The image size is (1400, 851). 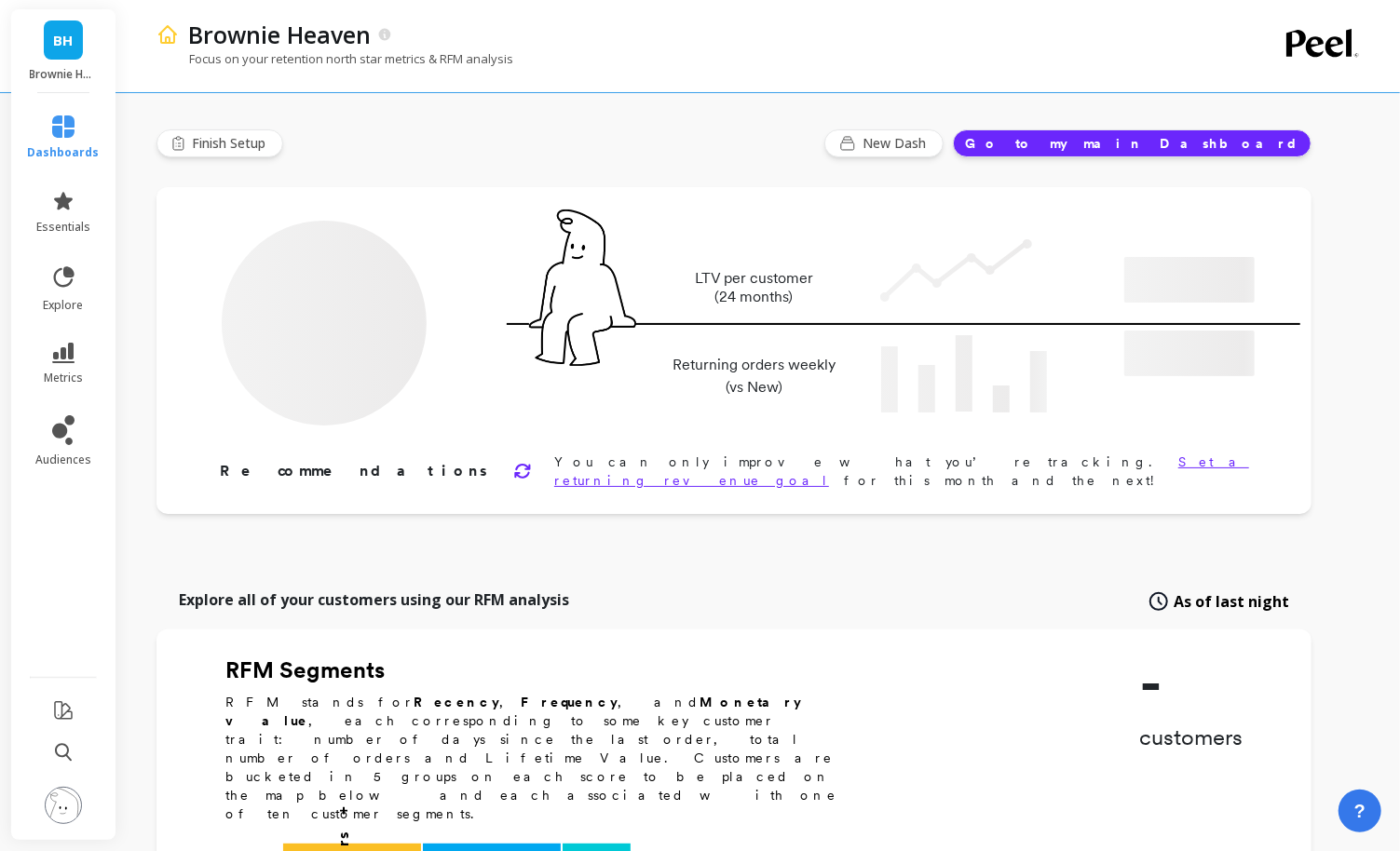 What do you see at coordinates (63, 379) in the screenshot?
I see `span: metrics` at bounding box center [63, 379].